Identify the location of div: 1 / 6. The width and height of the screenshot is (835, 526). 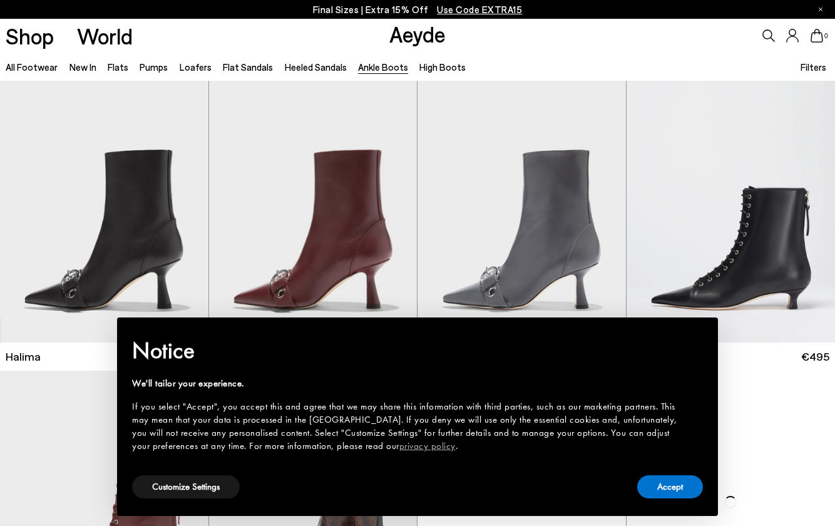
(313, 211).